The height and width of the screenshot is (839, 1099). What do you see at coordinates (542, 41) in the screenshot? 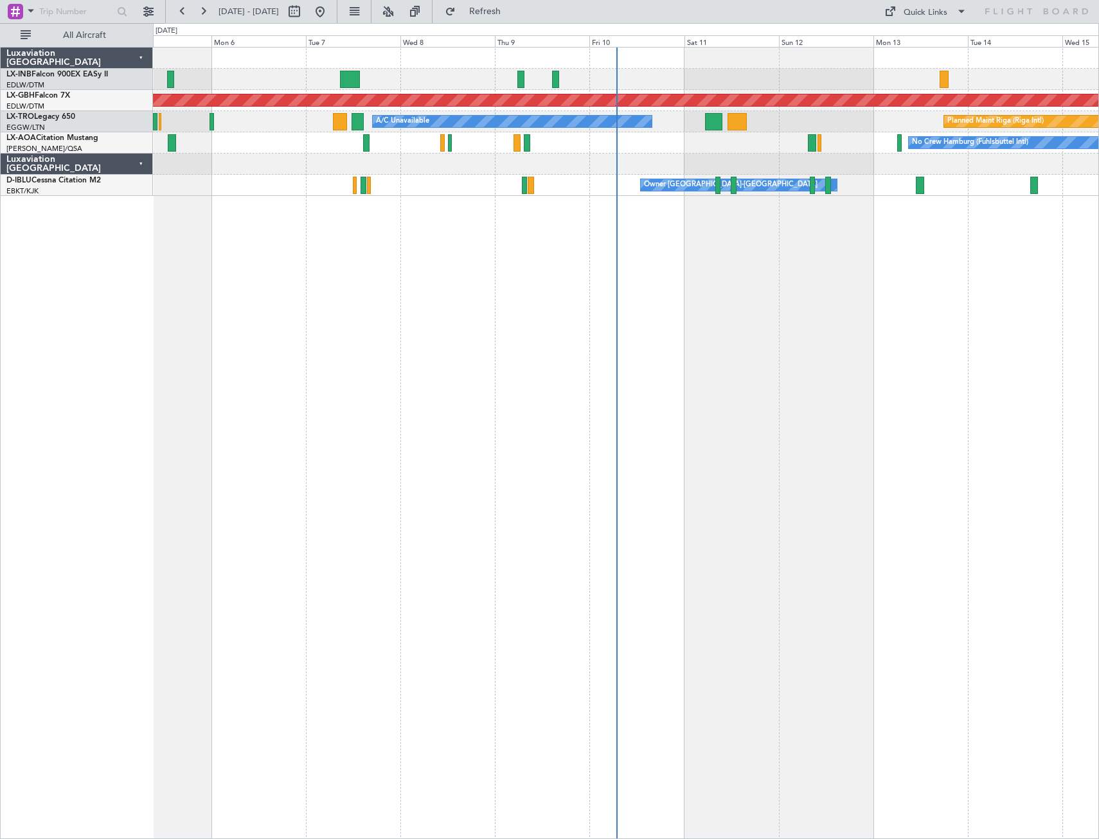
I see `div: Thu 9` at bounding box center [542, 41].